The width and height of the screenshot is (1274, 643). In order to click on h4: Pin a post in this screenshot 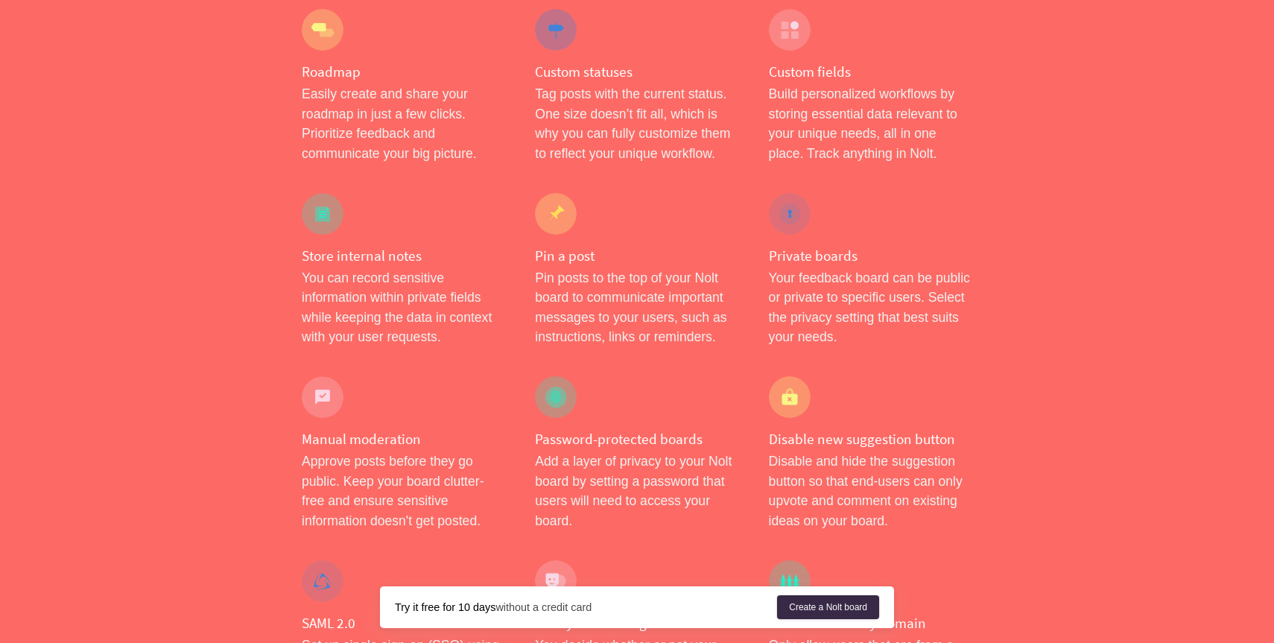, I will do `click(636, 256)`.